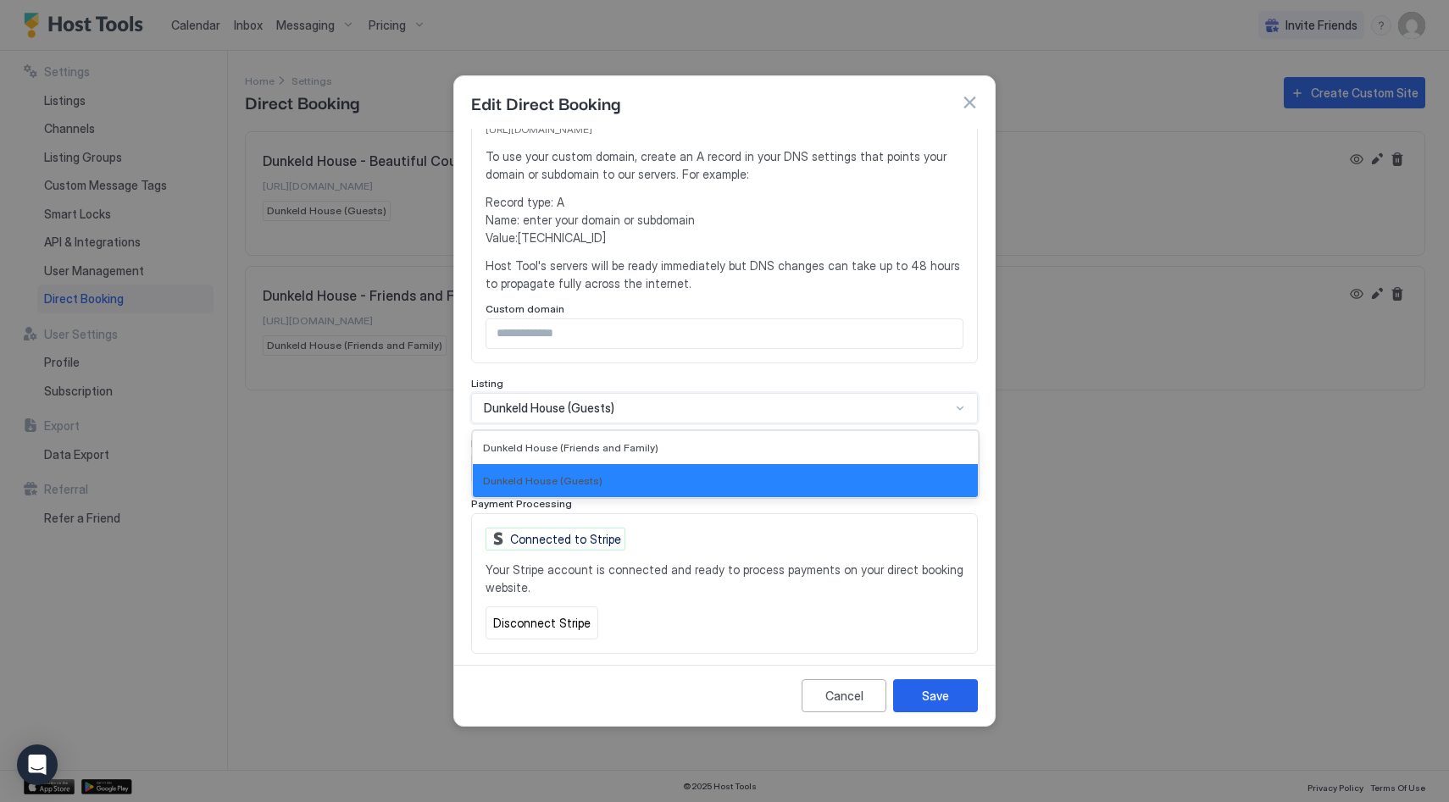 This screenshot has height=802, width=1449. Describe the element at coordinates (521, 503) in the screenshot. I see `span: Payment Processing` at that location.